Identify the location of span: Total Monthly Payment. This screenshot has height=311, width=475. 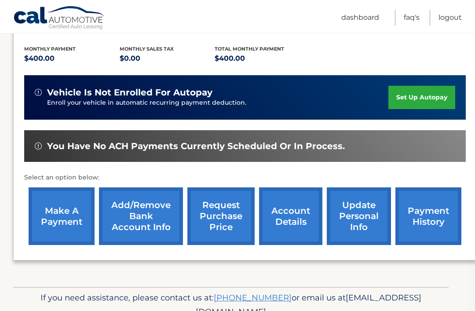
(249, 49).